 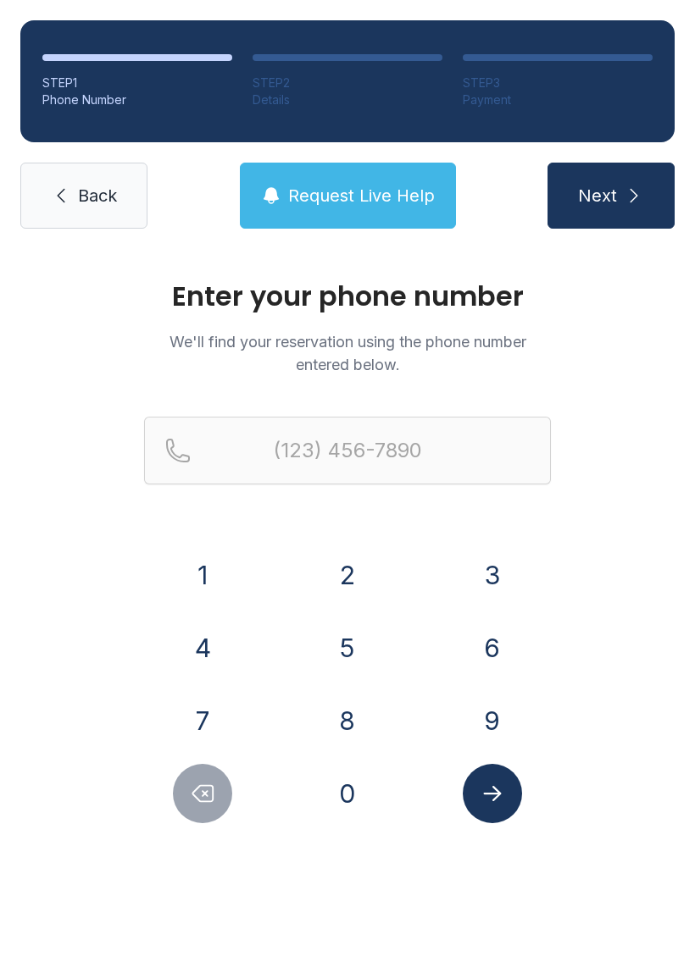 I want to click on button: 2, so click(x=347, y=575).